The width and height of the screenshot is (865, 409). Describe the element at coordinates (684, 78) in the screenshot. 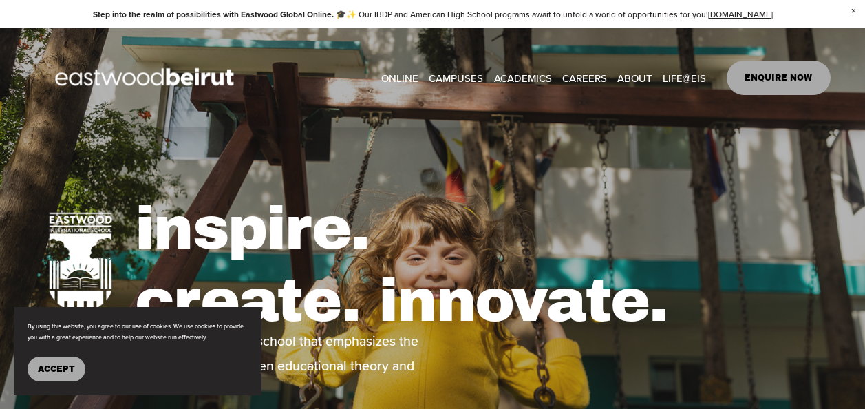

I see `span: LIFE@EIS` at that location.